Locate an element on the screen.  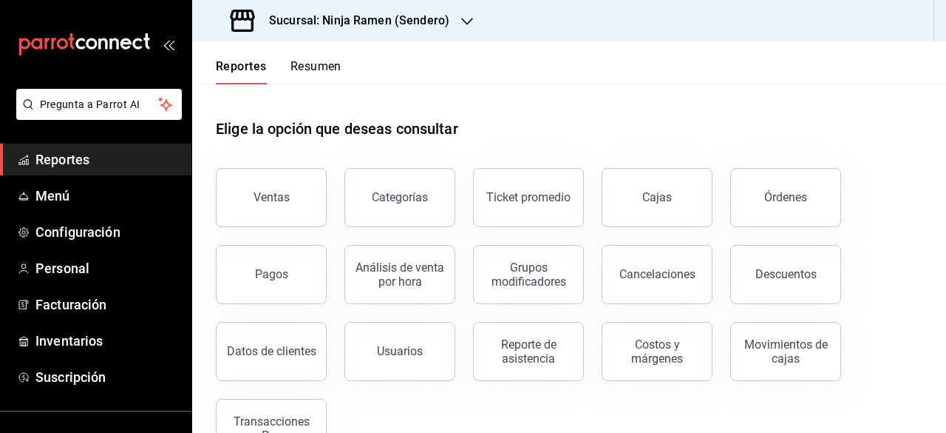
button: Reporte de asistencia is located at coordinates (529, 351).